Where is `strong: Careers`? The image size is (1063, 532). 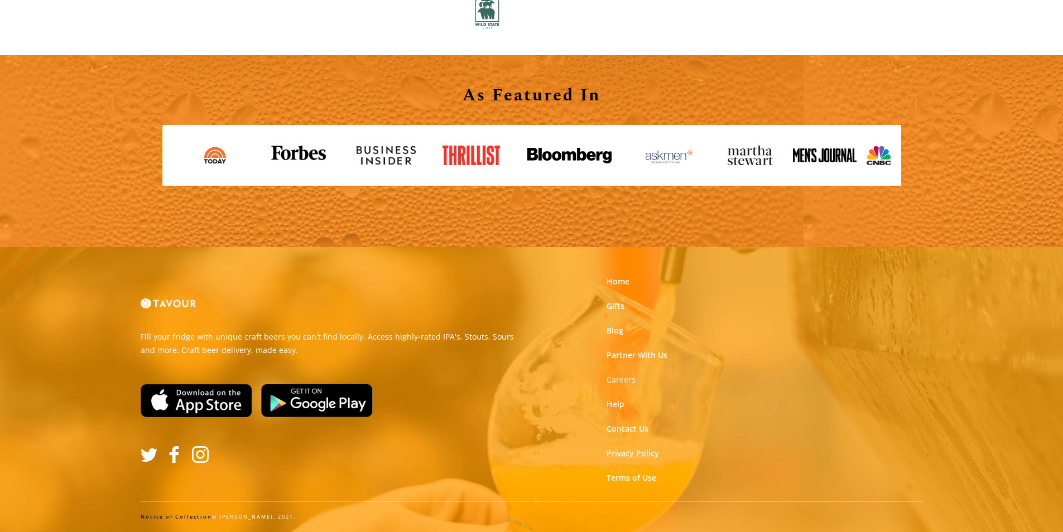 strong: Careers is located at coordinates (621, 380).